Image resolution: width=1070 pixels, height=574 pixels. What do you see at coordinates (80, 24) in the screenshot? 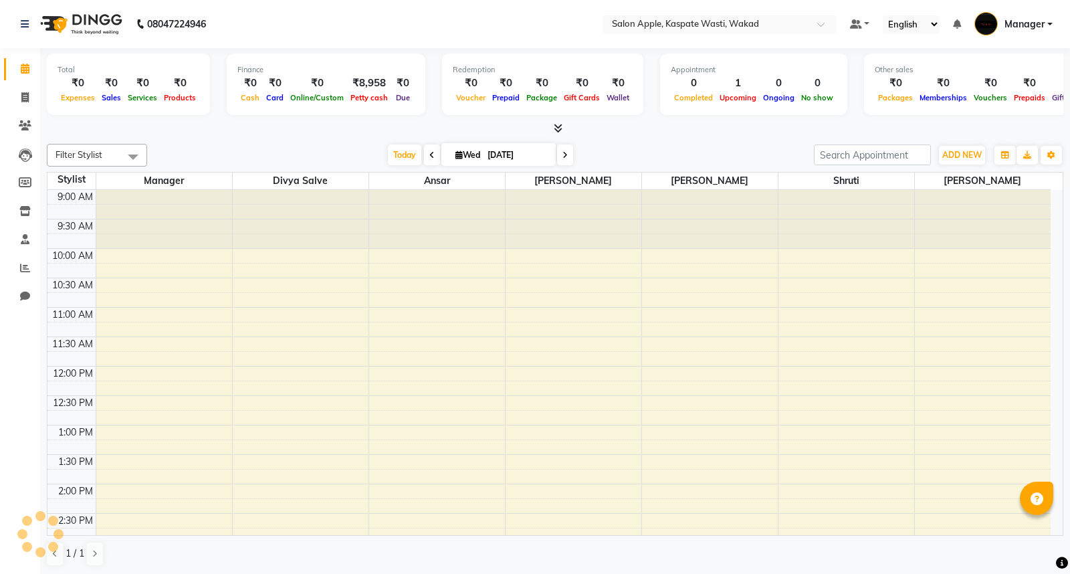
I see `img: logo` at bounding box center [80, 24].